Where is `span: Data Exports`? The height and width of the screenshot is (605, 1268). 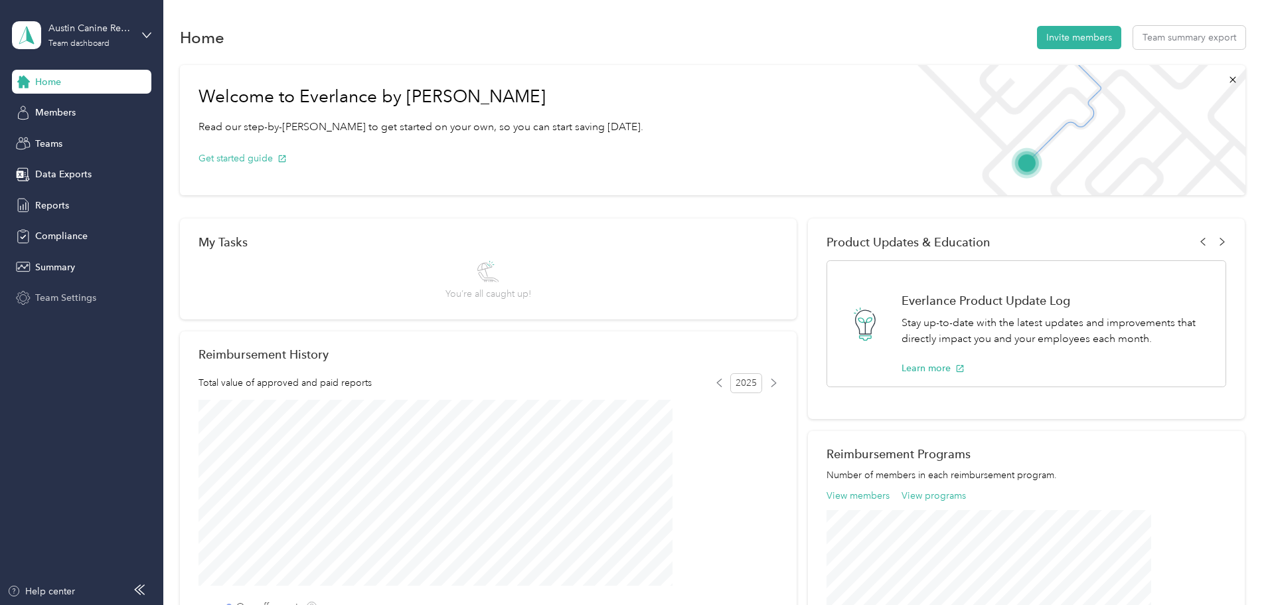
span: Data Exports is located at coordinates (63, 174).